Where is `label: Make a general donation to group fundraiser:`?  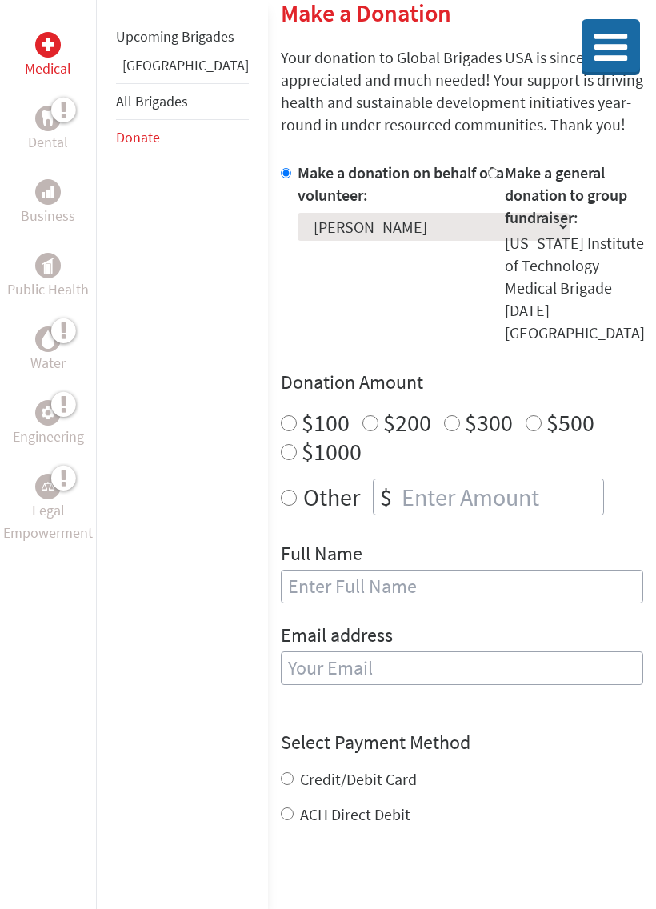
label: Make a general donation to group fundraiser: is located at coordinates (566, 194).